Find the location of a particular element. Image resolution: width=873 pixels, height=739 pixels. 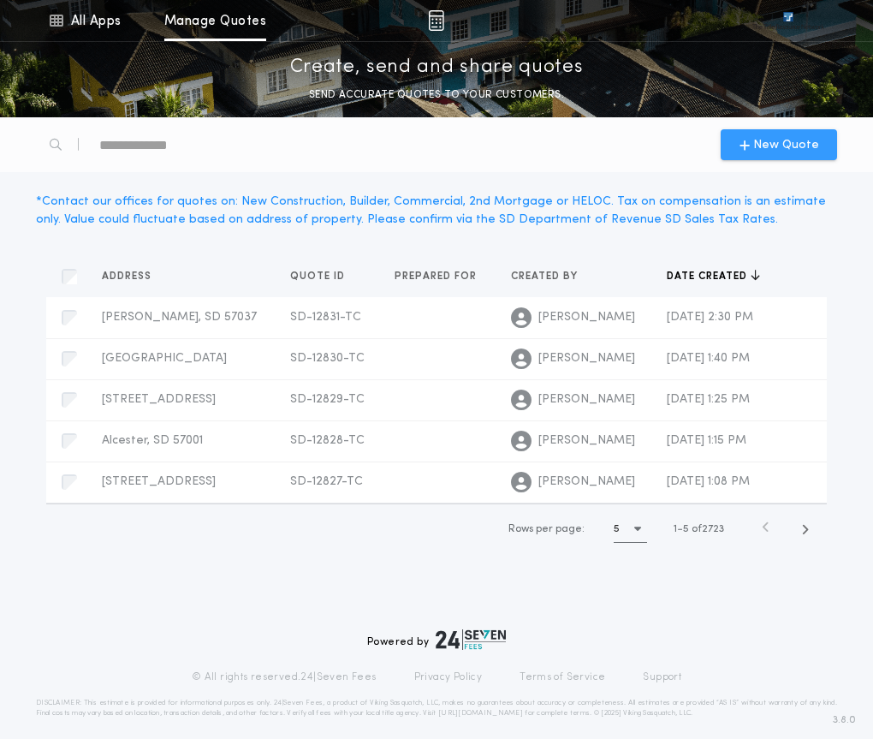

div: Powered by is located at coordinates (437, 640).